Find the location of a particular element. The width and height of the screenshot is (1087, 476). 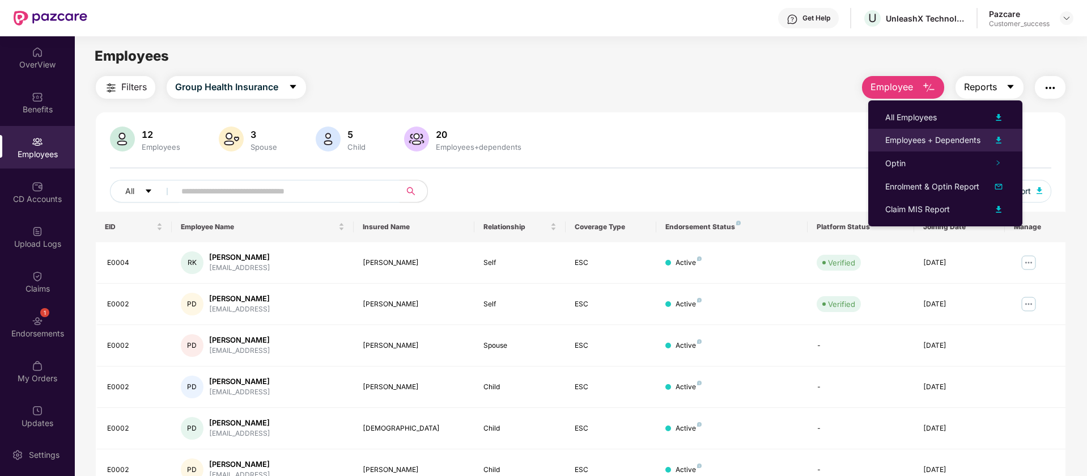

span: EID is located at coordinates (129, 227).